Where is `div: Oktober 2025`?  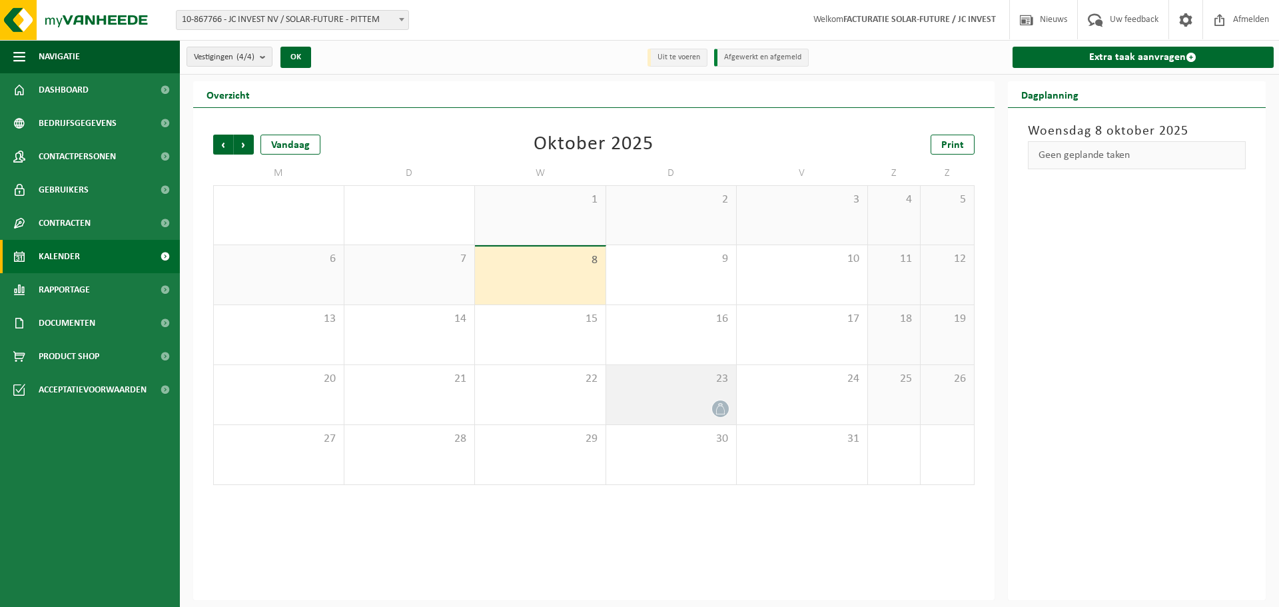
div: Oktober 2025 is located at coordinates (593, 145).